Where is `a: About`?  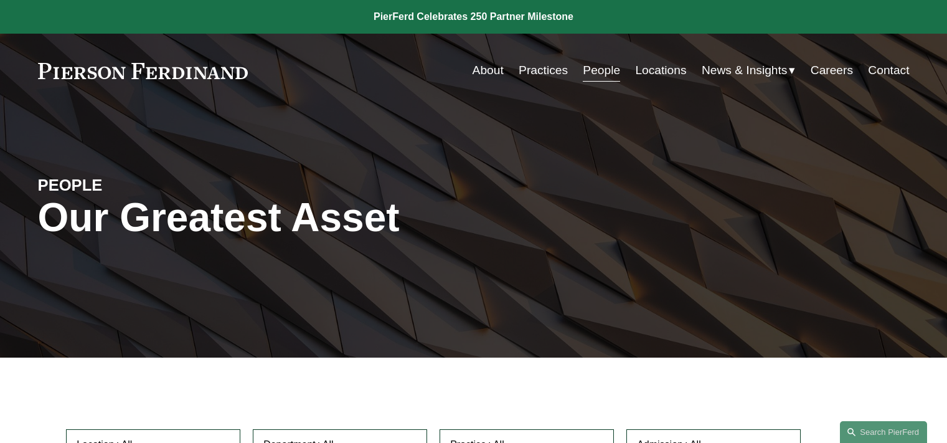 a: About is located at coordinates (488, 70).